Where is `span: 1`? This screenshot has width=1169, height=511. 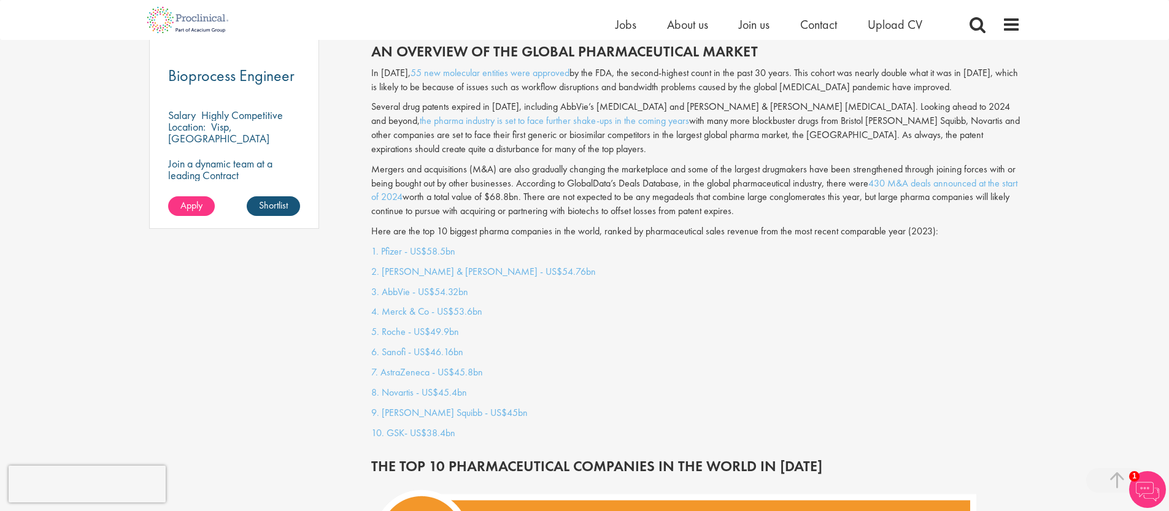 span: 1 is located at coordinates (1134, 476).